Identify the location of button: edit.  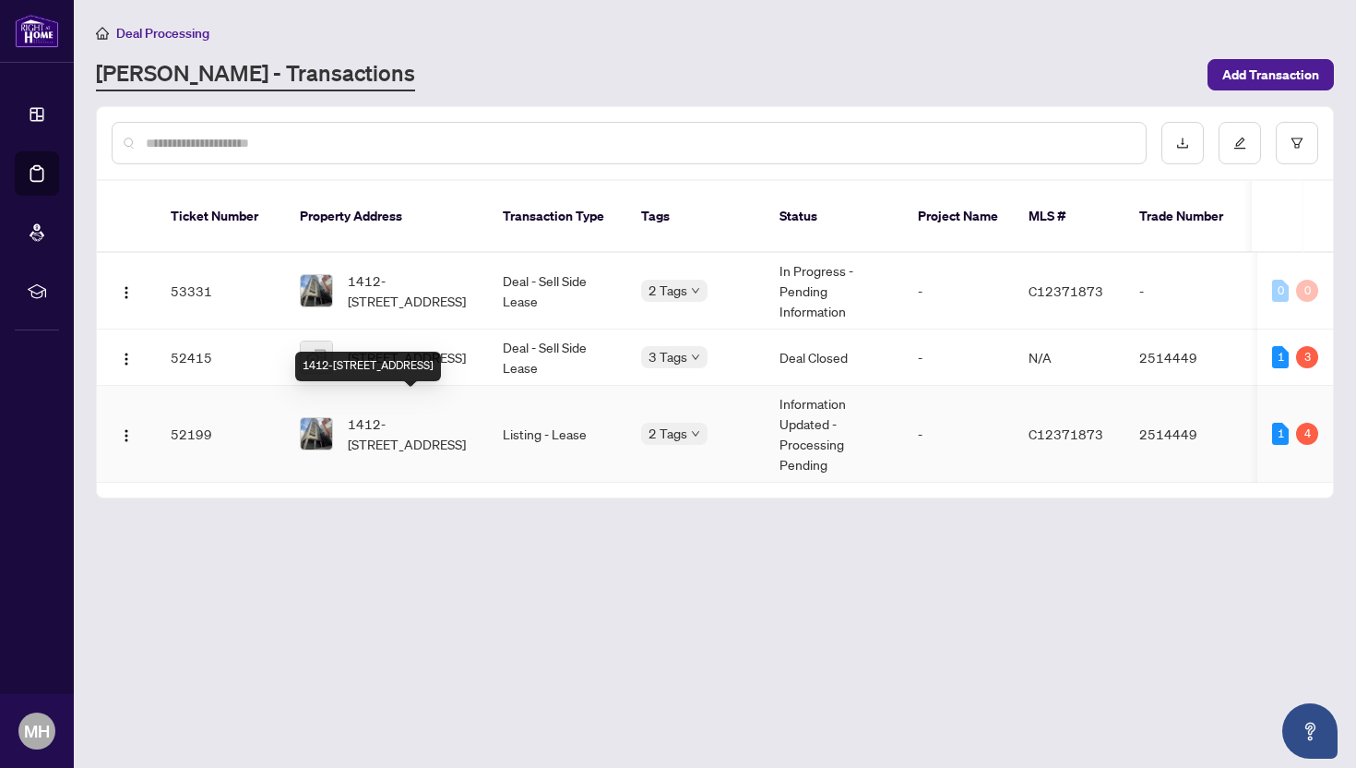
(1240, 143).